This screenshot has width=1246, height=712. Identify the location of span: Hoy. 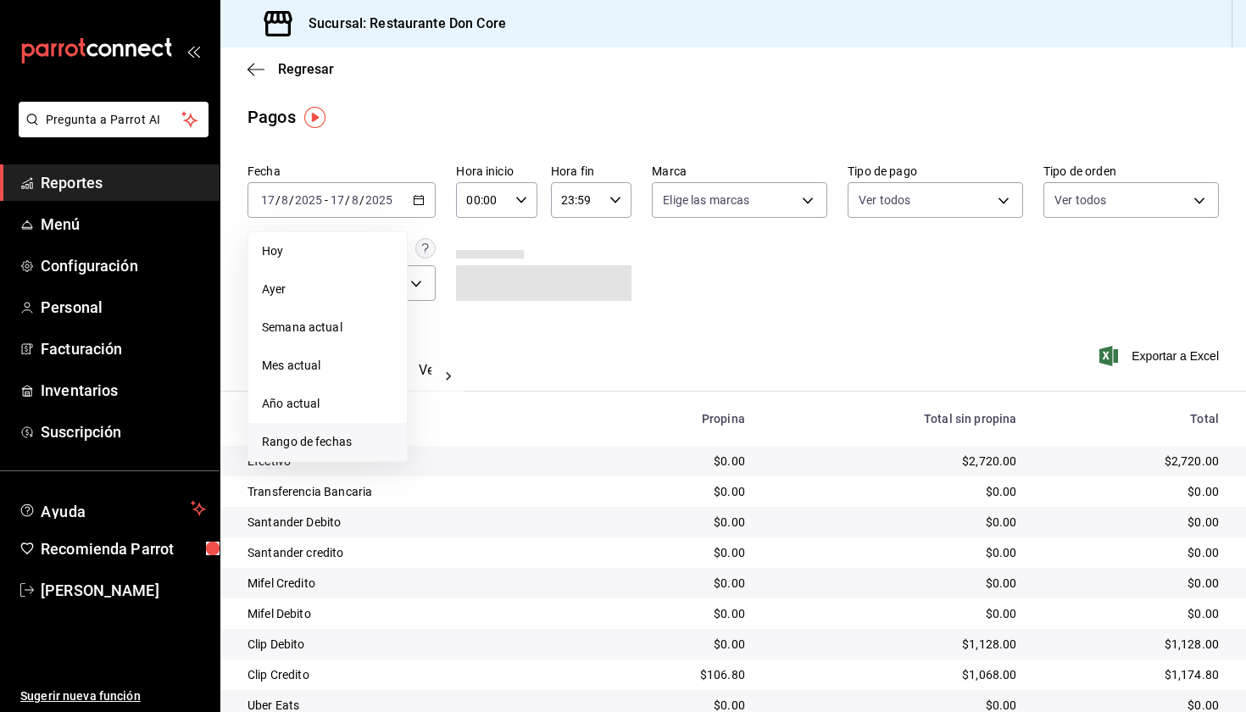
(327, 251).